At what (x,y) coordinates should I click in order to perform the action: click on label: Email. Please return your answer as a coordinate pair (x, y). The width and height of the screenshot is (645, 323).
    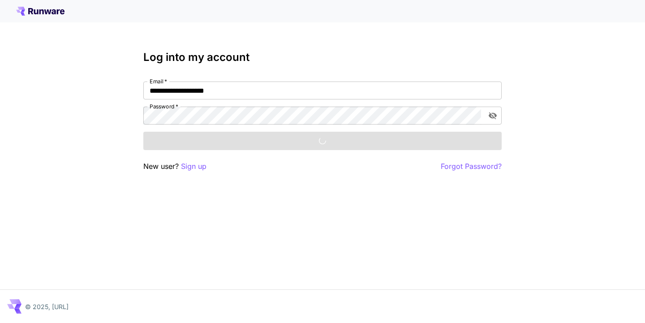
    Looking at the image, I should click on (158, 81).